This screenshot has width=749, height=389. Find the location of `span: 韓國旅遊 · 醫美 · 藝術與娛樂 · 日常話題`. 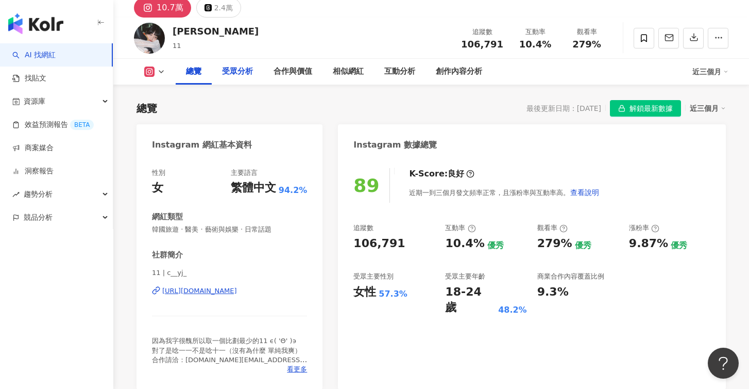

span: 韓國旅遊 · 醫美 · 藝術與娛樂 · 日常話題 is located at coordinates (229, 229).